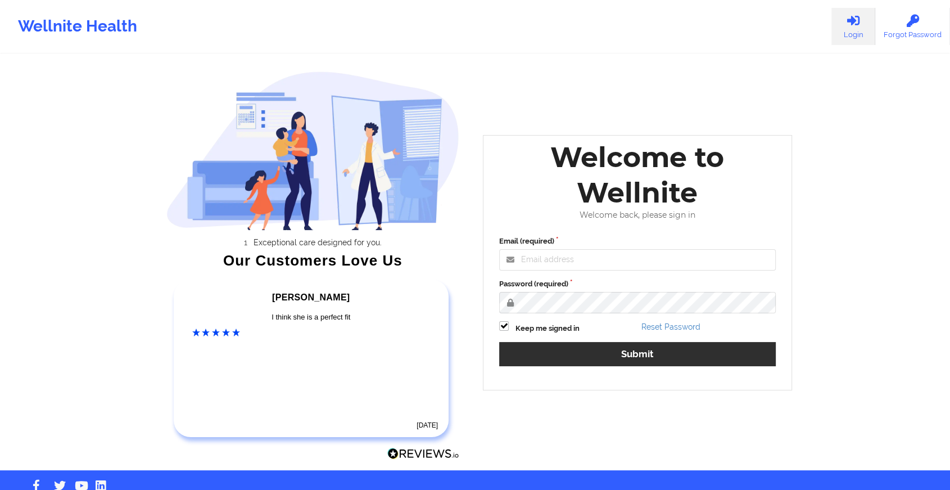 This screenshot has height=490, width=950. What do you see at coordinates (638, 241) in the screenshot?
I see `label: Email (required)` at bounding box center [638, 241].